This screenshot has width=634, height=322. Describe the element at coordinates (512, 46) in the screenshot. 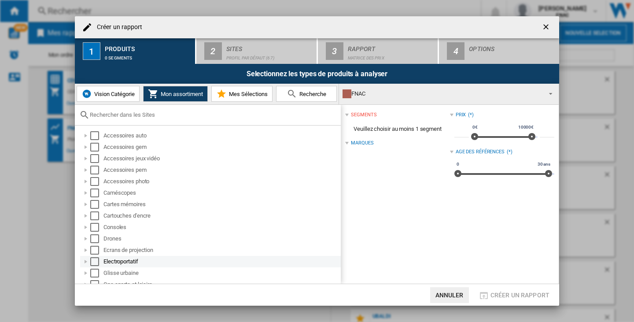

I see `div: Options` at that location.